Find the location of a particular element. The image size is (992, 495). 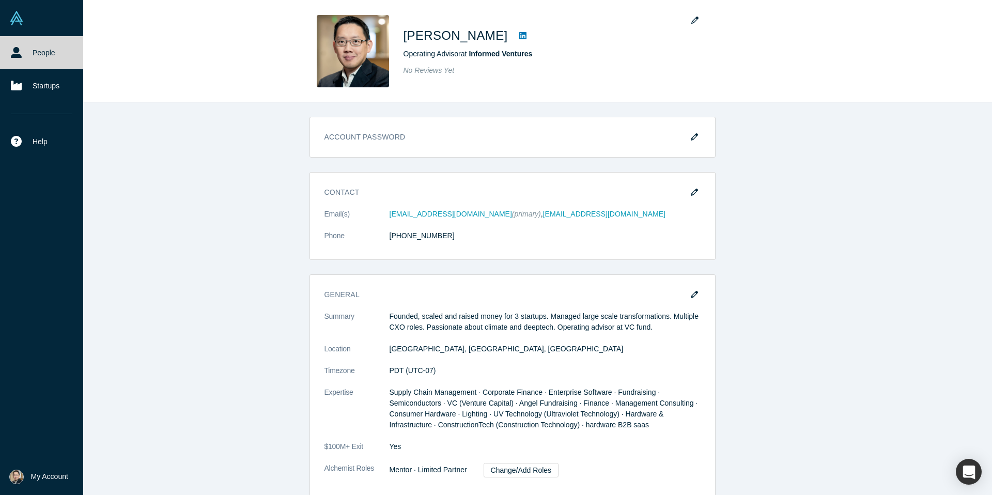

img: Khim W Lee's Account is located at coordinates (17, 477).